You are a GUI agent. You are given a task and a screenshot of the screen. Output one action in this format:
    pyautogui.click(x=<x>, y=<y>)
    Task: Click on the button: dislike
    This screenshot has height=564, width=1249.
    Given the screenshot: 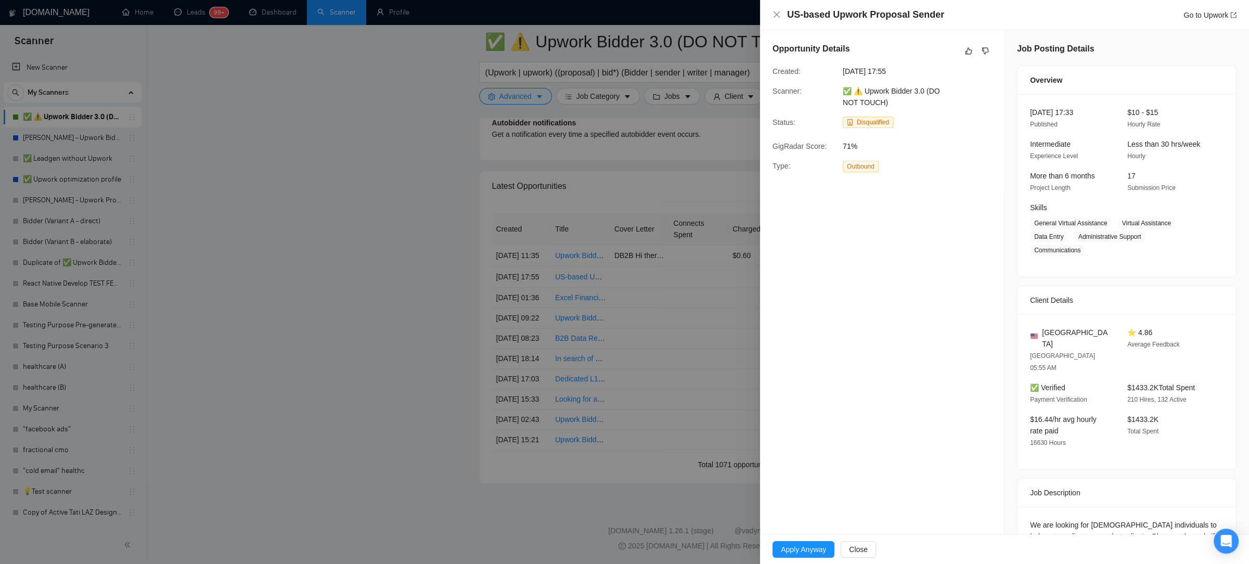 What is the action you would take?
    pyautogui.click(x=985, y=51)
    